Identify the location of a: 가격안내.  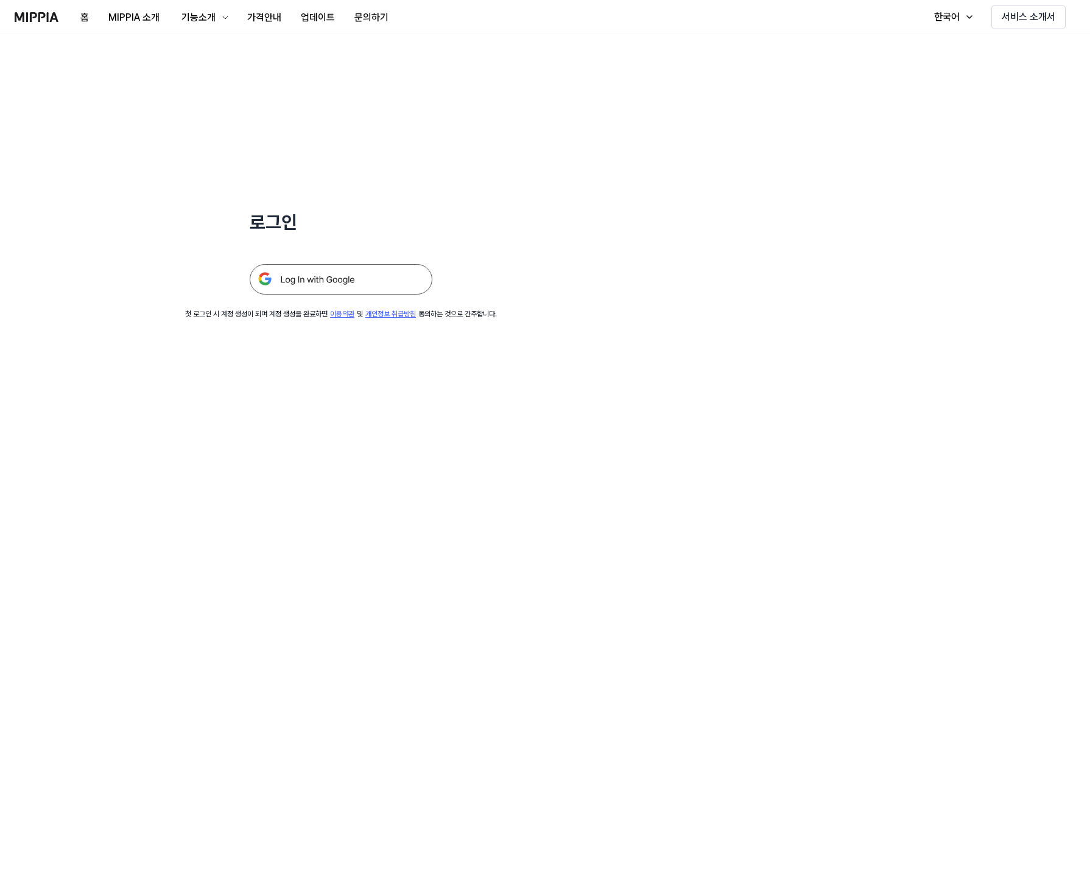
(264, 18).